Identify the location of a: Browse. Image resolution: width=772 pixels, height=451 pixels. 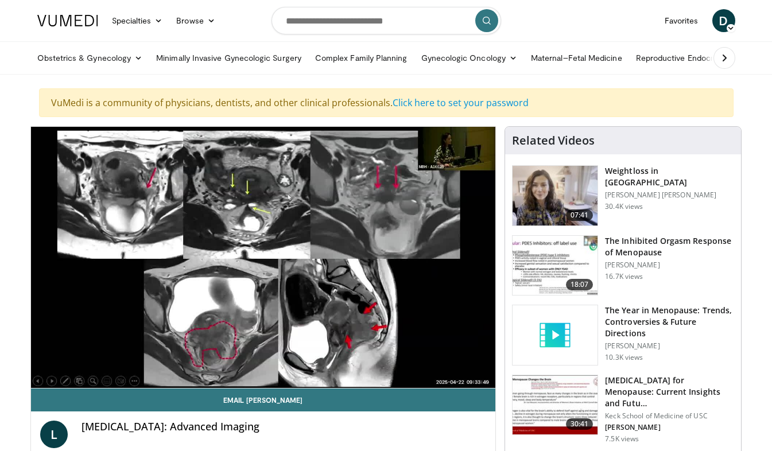
(196, 21).